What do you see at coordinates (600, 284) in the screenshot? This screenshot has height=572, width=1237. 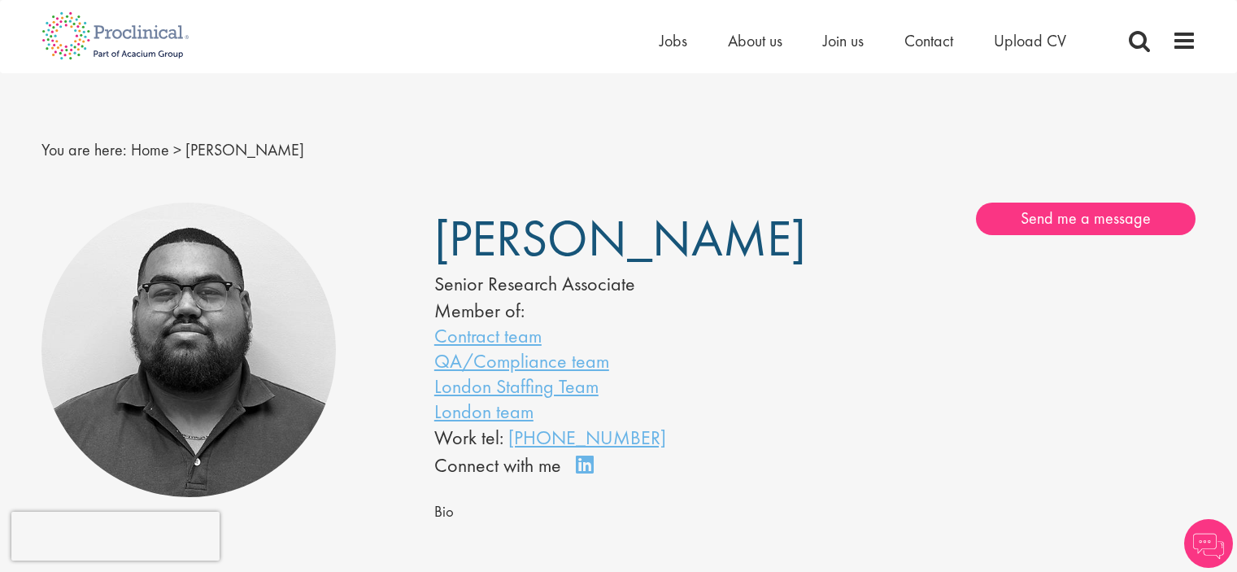 I see `div: Senior Research Associate` at bounding box center [600, 284].